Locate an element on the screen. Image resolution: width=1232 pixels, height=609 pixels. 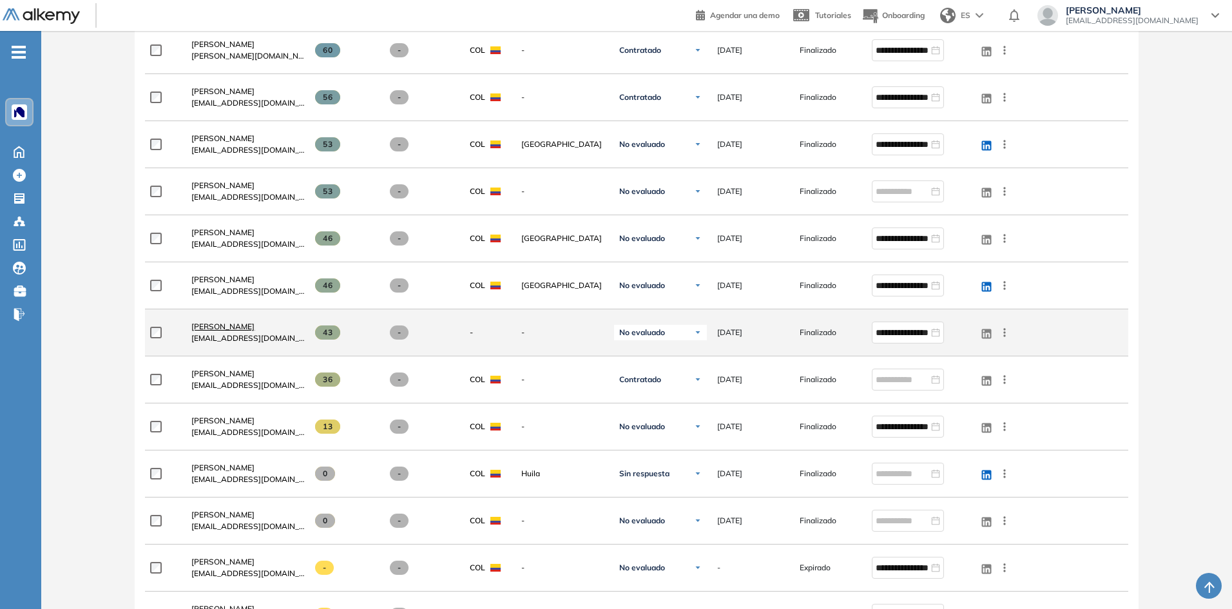
img: https://assets.alkemy.org/workspaces/1394/c9baeb50-dbbd-46c2-a7b2-c74a16be862c.png is located at coordinates (19, 112).